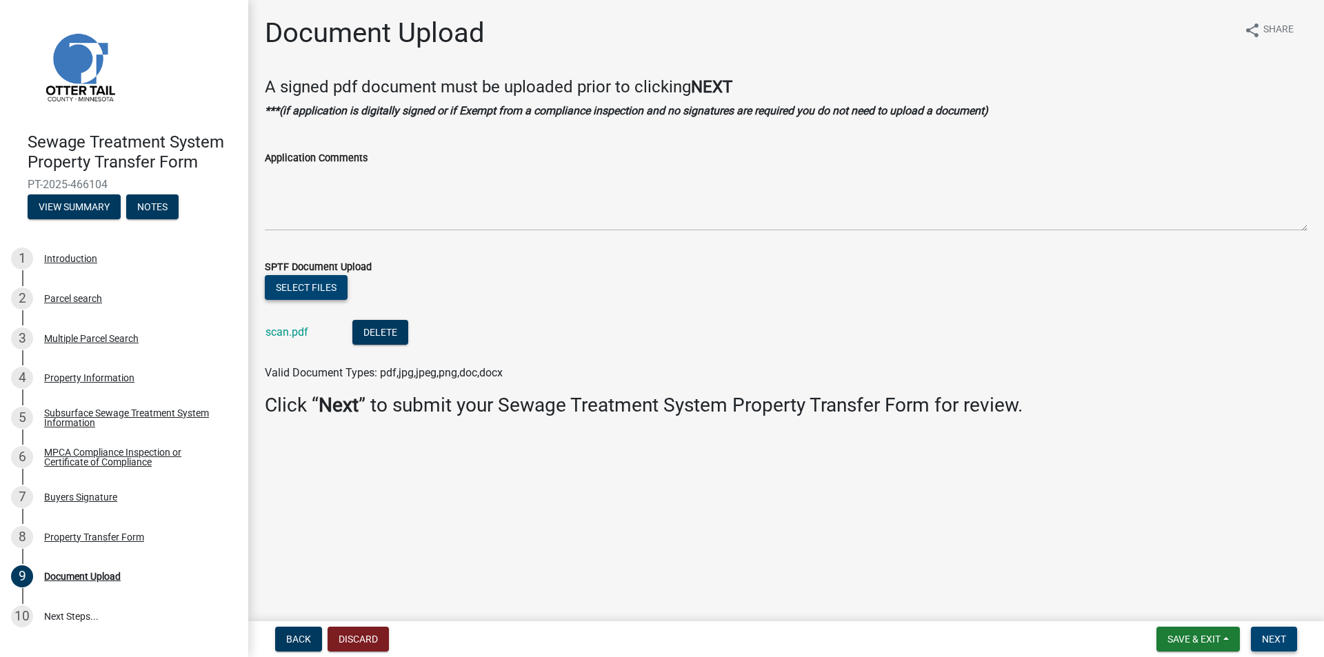  I want to click on button: Back, so click(299, 639).